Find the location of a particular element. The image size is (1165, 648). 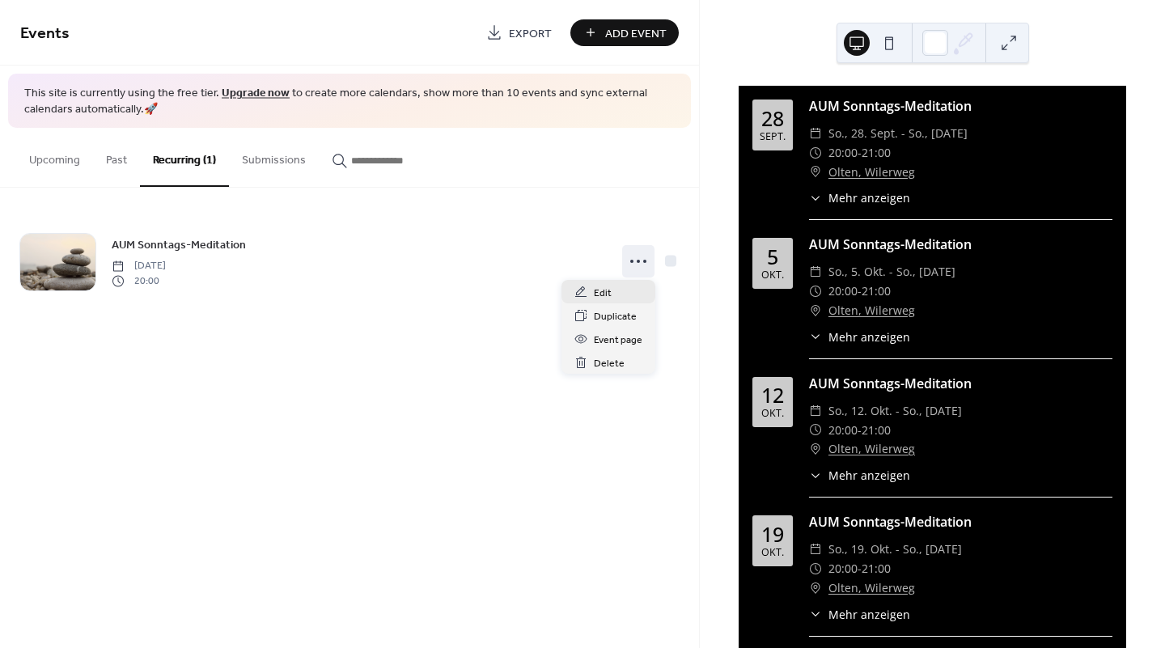

span: Export is located at coordinates (530, 33).